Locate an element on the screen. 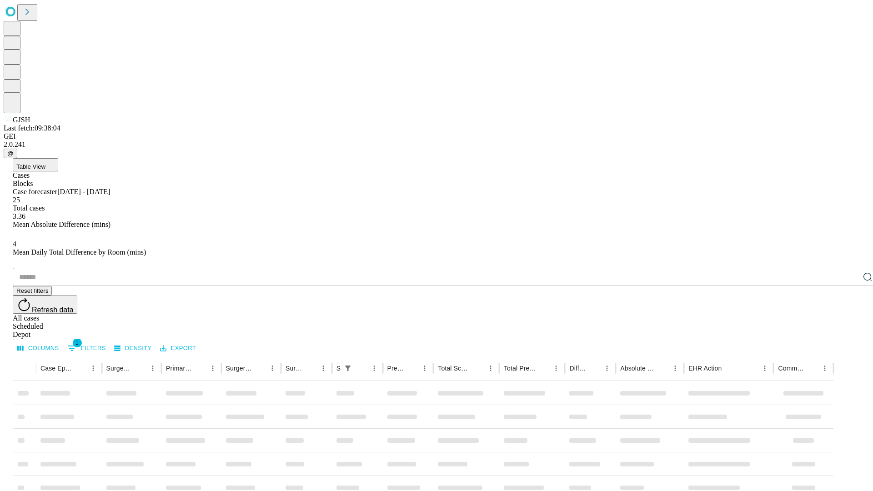  div: Primary Service is located at coordinates (179, 368).